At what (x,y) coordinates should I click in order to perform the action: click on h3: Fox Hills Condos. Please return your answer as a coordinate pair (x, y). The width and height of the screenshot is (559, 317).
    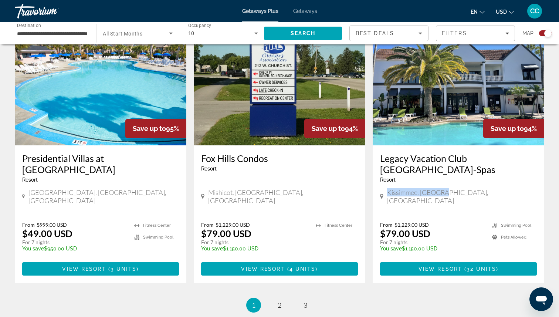
    Looking at the image, I should click on (280, 158).